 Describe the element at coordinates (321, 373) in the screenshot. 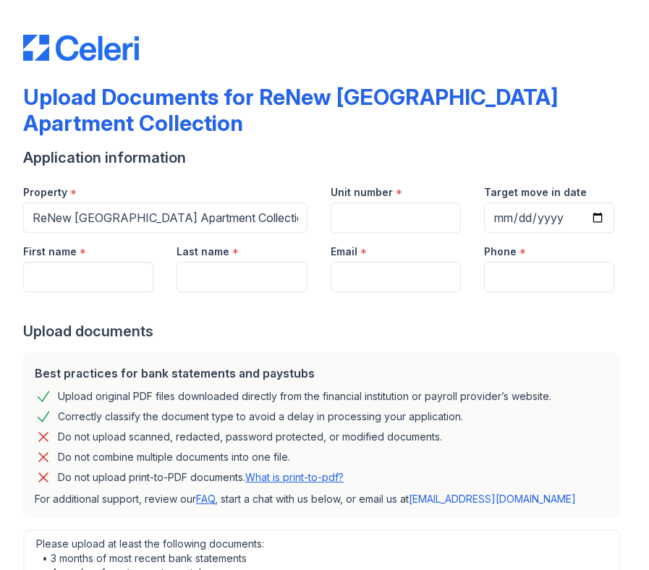

I see `div: Best practices for bank statements and paystubs` at that location.